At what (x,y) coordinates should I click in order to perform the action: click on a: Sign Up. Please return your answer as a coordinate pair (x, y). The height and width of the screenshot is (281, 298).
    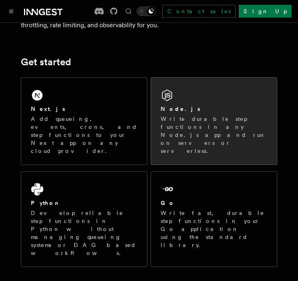
    Looking at the image, I should click on (265, 11).